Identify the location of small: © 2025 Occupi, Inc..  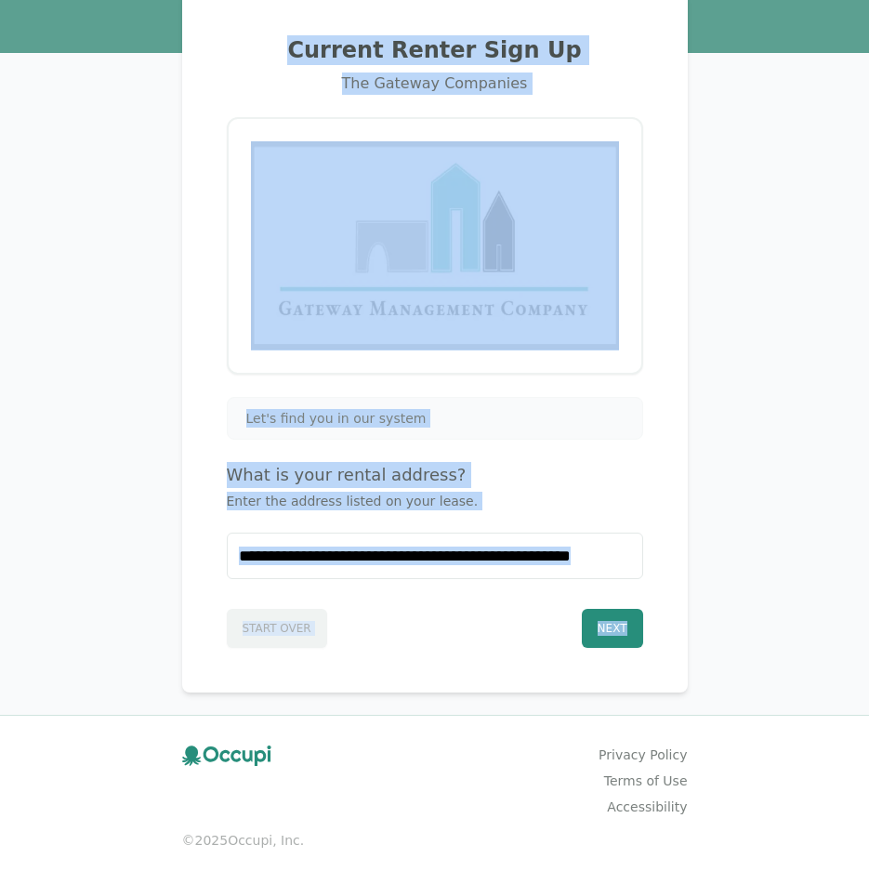
(435, 840).